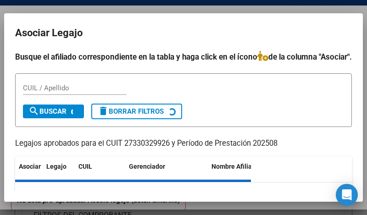  Describe the element at coordinates (85, 166) in the screenshot. I see `span: CUIL` at that location.